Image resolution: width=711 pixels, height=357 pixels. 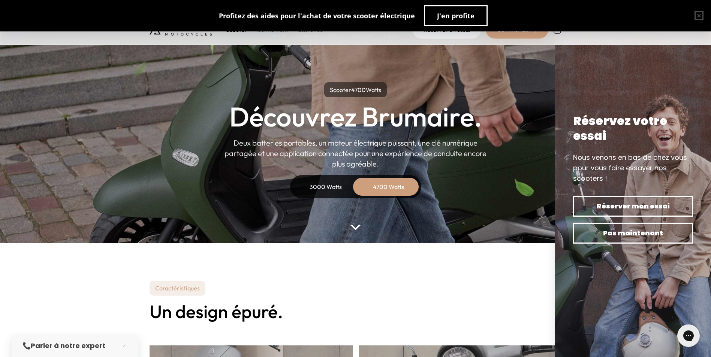 I want to click on p: Caractéristiques, so click(x=177, y=288).